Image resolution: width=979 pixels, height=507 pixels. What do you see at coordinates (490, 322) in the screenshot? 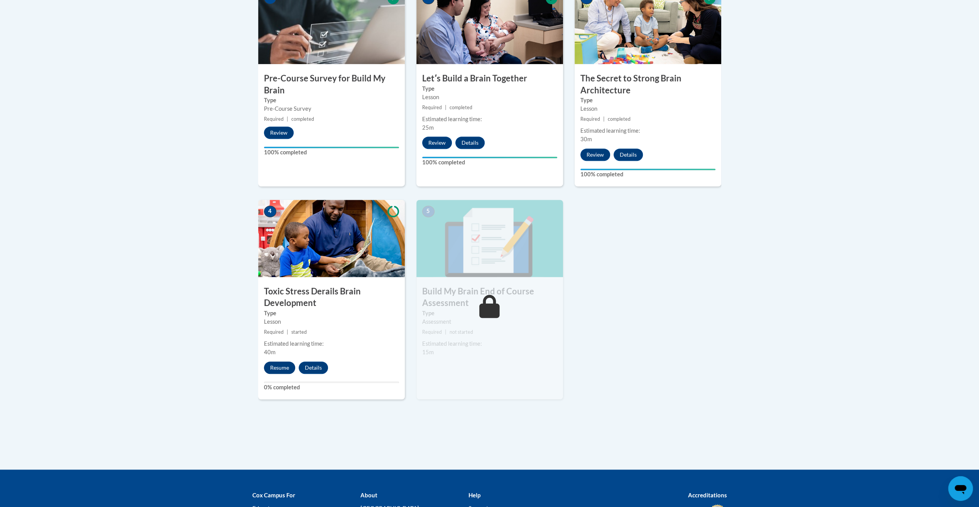
I see `div: Assessment` at bounding box center [490, 322].